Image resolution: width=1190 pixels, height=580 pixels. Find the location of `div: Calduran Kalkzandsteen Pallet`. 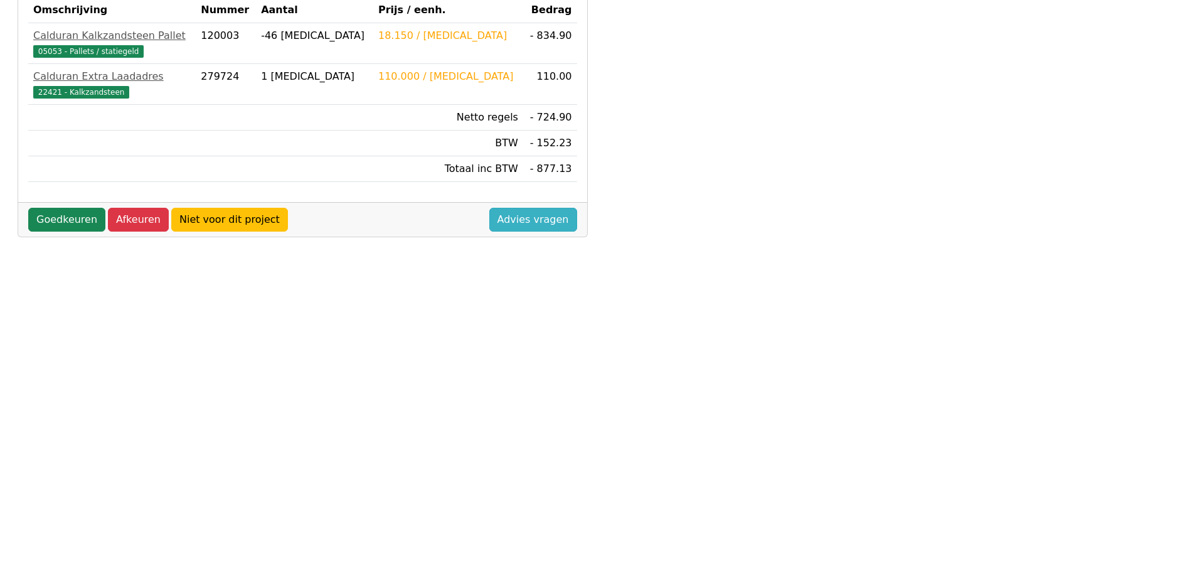

div: Calduran Kalkzandsteen Pallet is located at coordinates (112, 36).